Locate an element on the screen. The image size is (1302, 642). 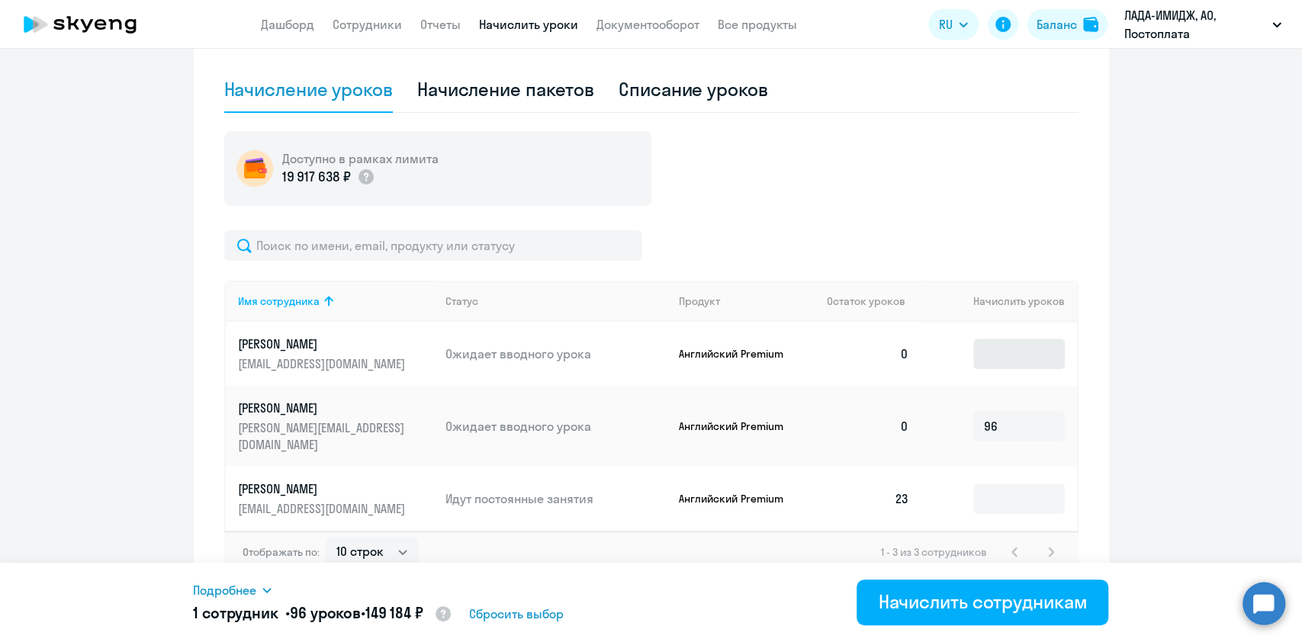
p: 19 917 638 ₽ is located at coordinates (317, 177).